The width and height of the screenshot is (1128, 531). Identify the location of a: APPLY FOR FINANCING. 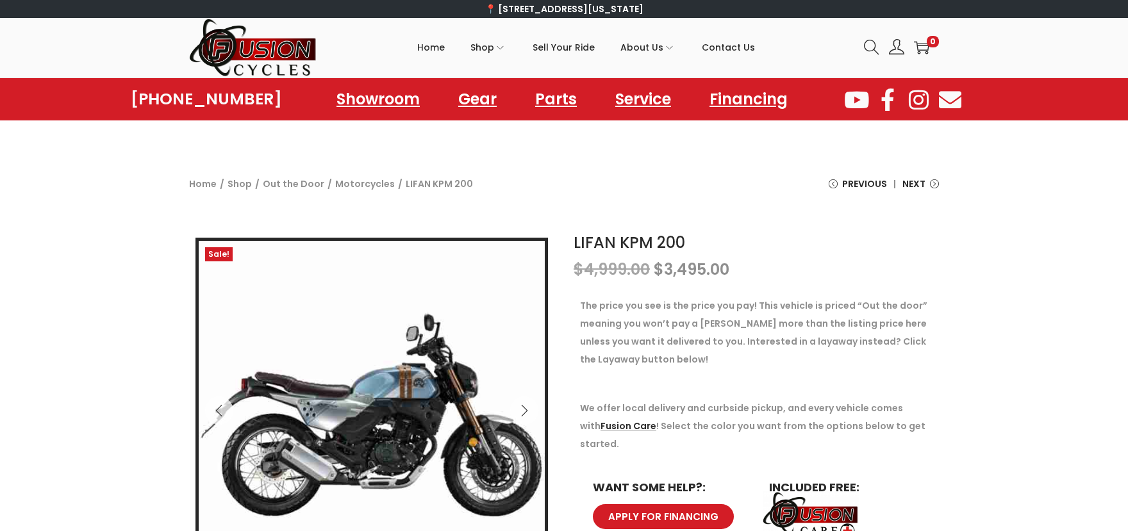
(664, 517).